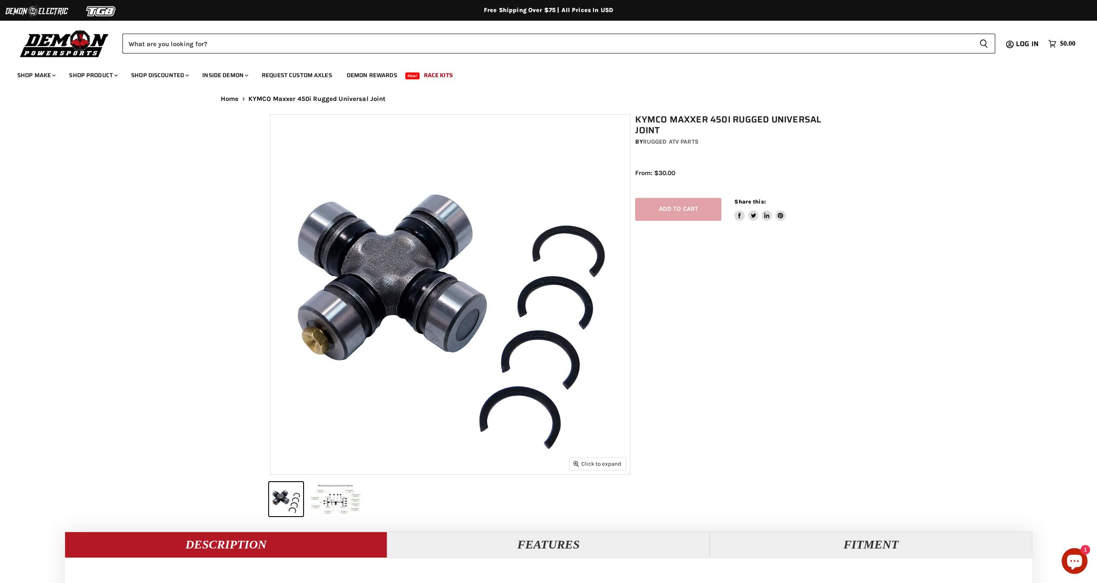 The image size is (1097, 583). Describe the element at coordinates (101, 11) in the screenshot. I see `img: TGB Logo 2` at that location.